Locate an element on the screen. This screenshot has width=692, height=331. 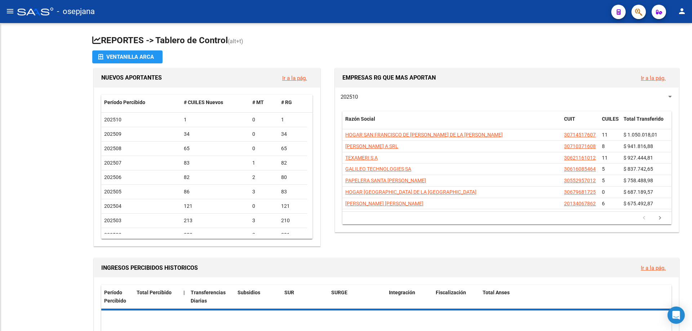
span: 202504 is located at coordinates (113, 206).